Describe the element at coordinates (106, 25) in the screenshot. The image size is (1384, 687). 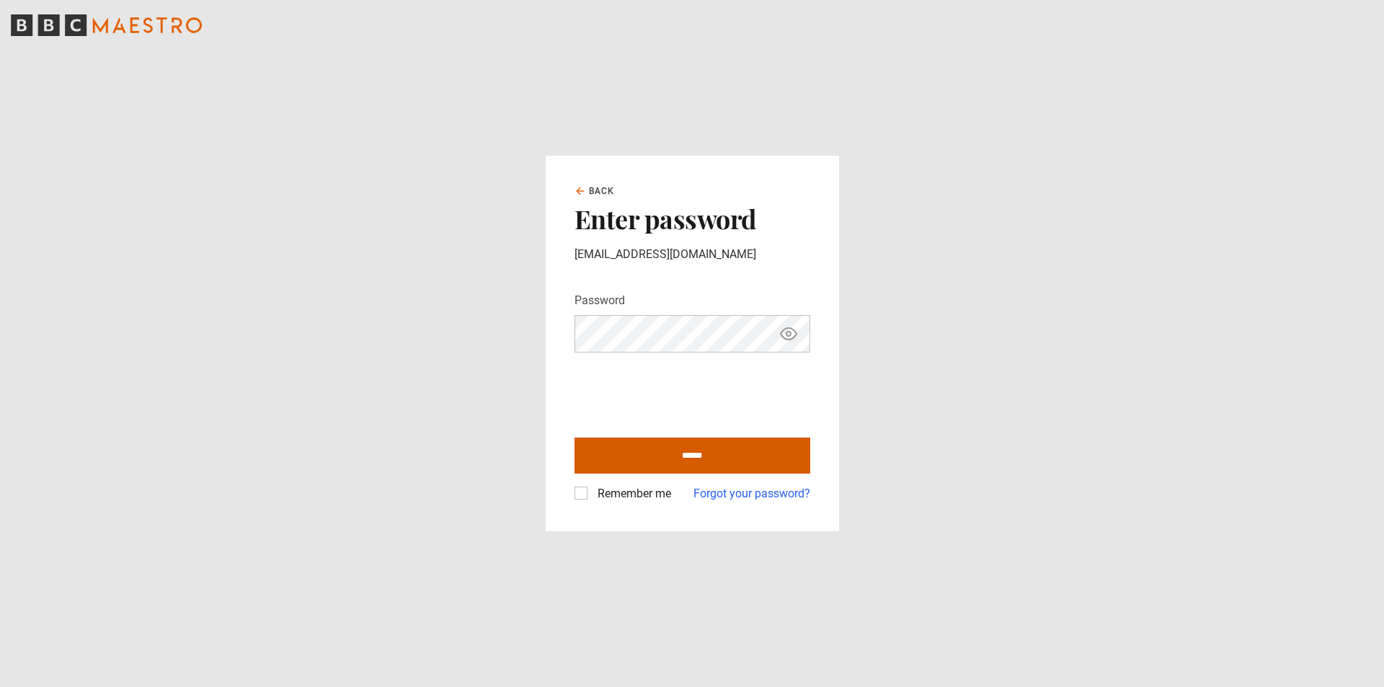
I see `a: BBC Maestro` at that location.